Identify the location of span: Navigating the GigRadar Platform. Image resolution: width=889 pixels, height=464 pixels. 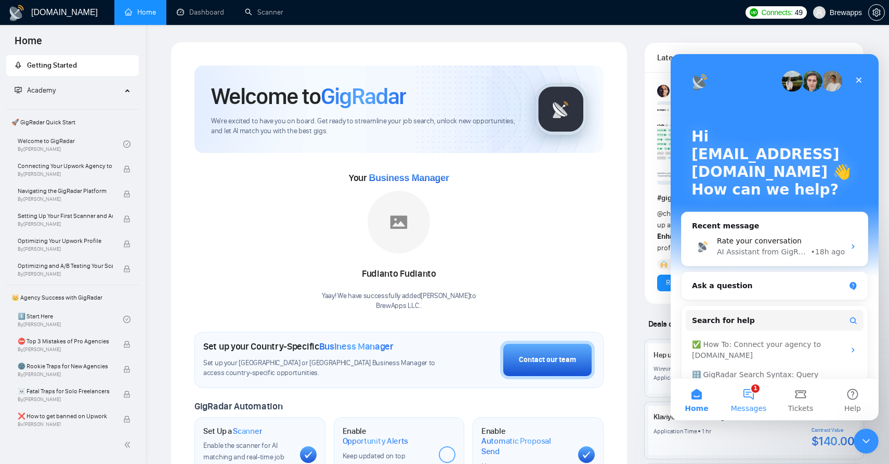
(65, 191).